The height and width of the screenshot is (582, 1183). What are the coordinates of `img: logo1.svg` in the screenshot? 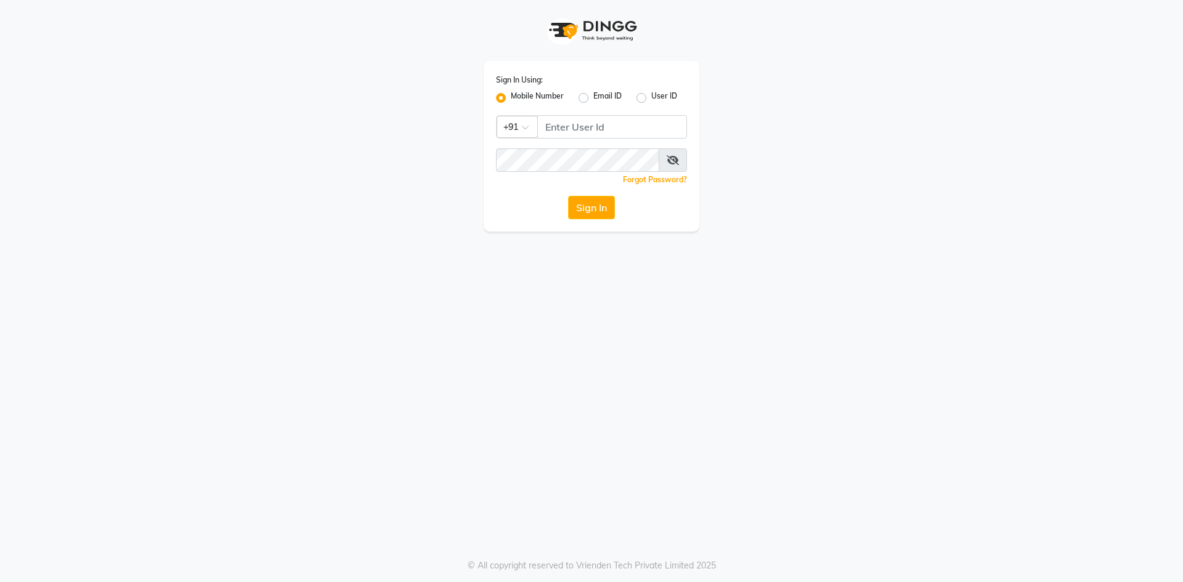 It's located at (591, 30).